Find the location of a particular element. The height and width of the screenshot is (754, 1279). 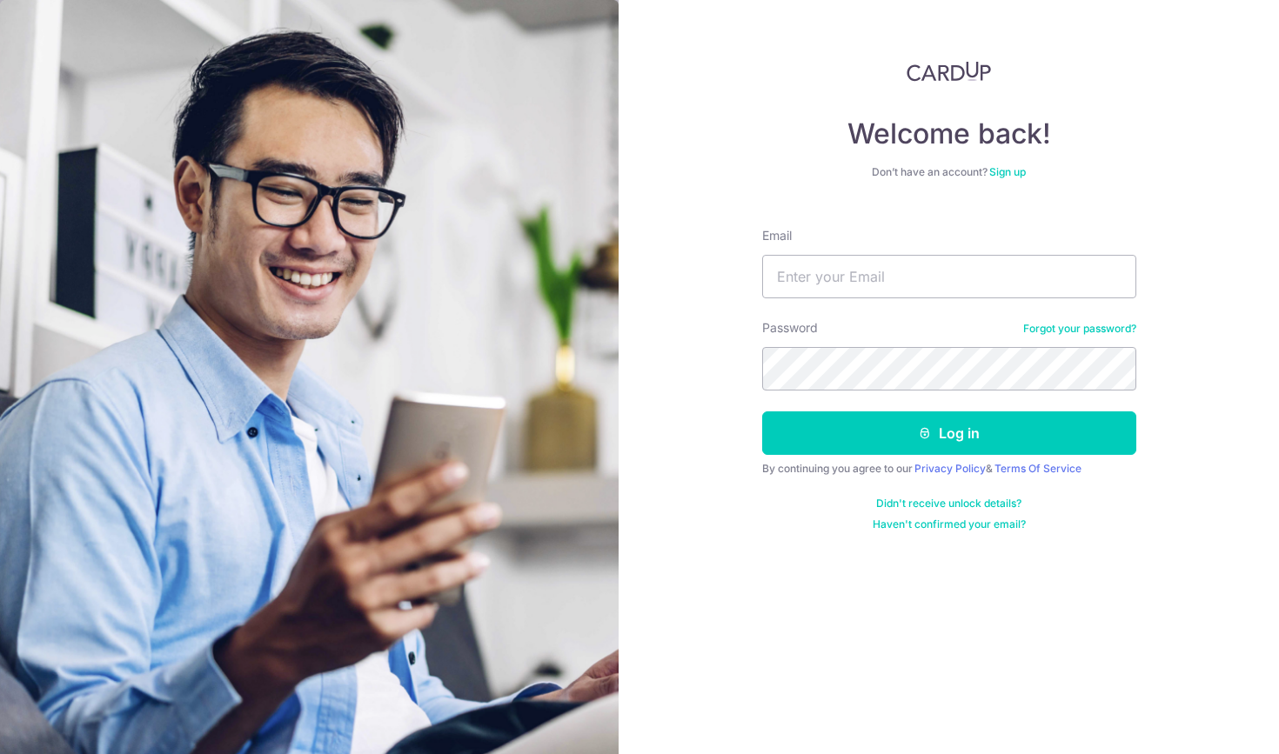

img: CardUp Logo is located at coordinates (949, 71).